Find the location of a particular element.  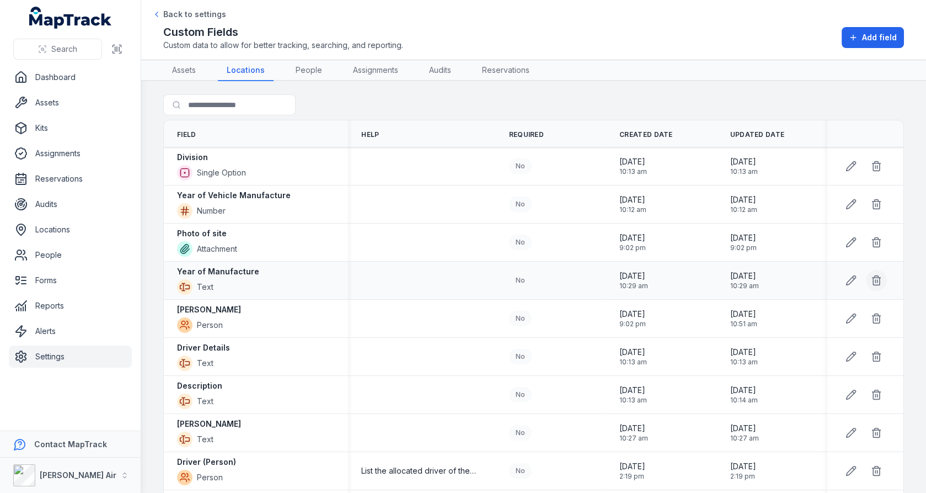

span: Back to settings is located at coordinates (195, 14).